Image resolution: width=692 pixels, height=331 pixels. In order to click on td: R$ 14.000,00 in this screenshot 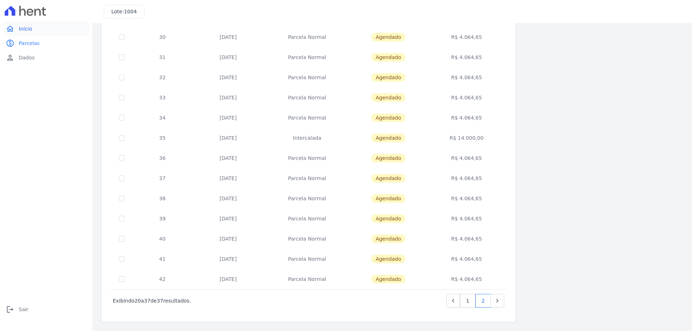, I will do `click(466, 138)`.